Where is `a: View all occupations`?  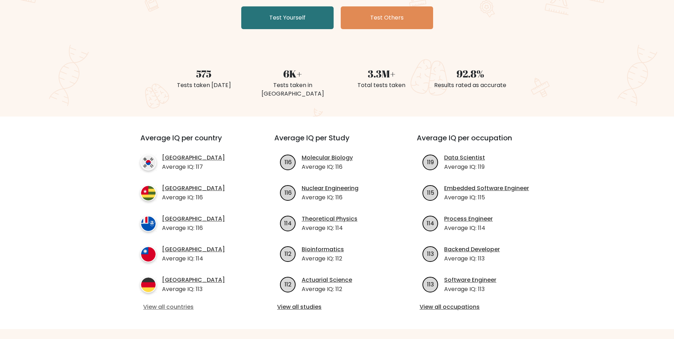
a: View all occupations is located at coordinates (480, 307).